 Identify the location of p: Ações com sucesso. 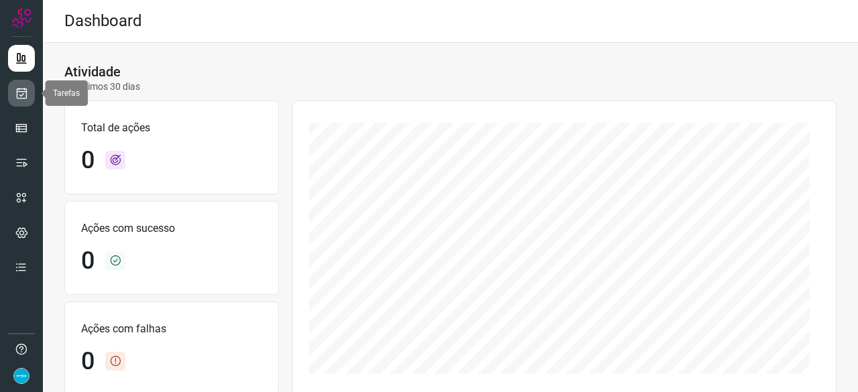
(172, 229).